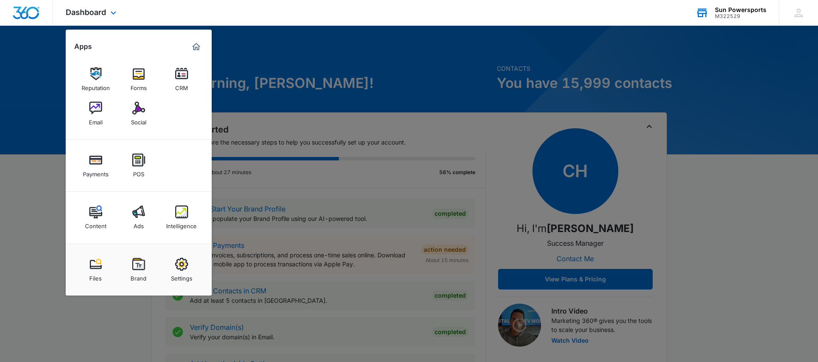 The height and width of the screenshot is (362, 818). What do you see at coordinates (182, 218) in the screenshot?
I see `a: Intelligence` at bounding box center [182, 218].